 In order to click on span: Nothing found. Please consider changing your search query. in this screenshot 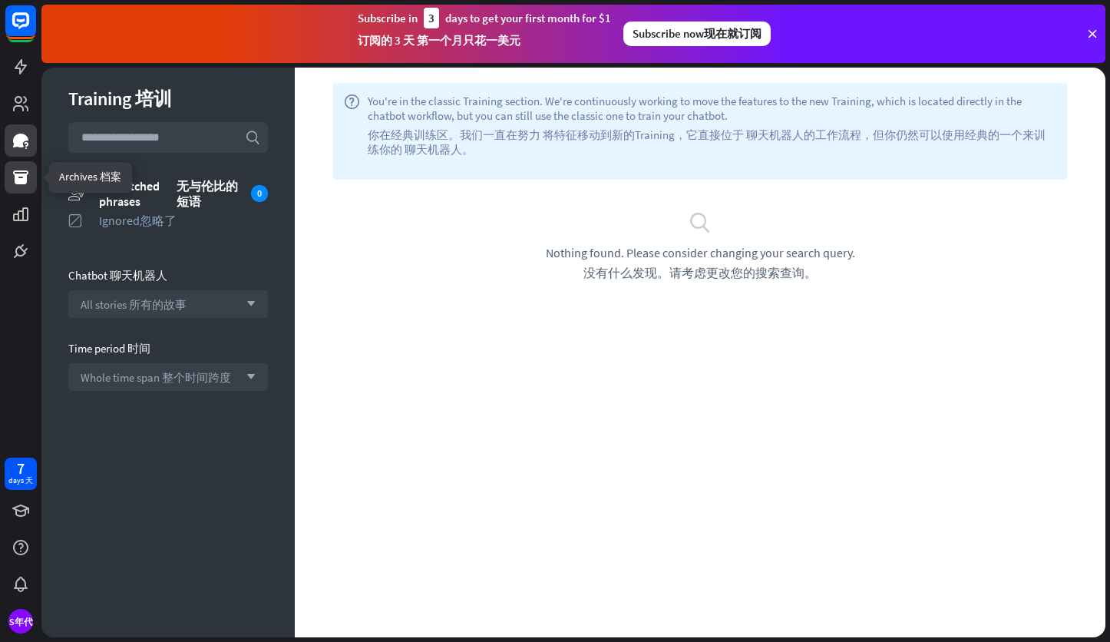, I will do `click(700, 269)`.